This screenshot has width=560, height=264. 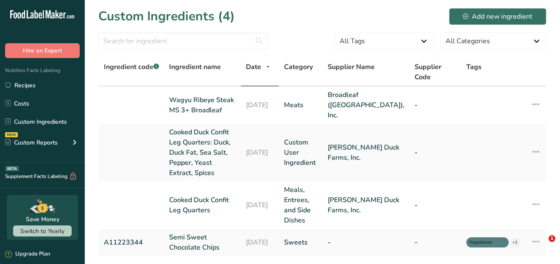 I want to click on div: BETA, so click(x=12, y=169).